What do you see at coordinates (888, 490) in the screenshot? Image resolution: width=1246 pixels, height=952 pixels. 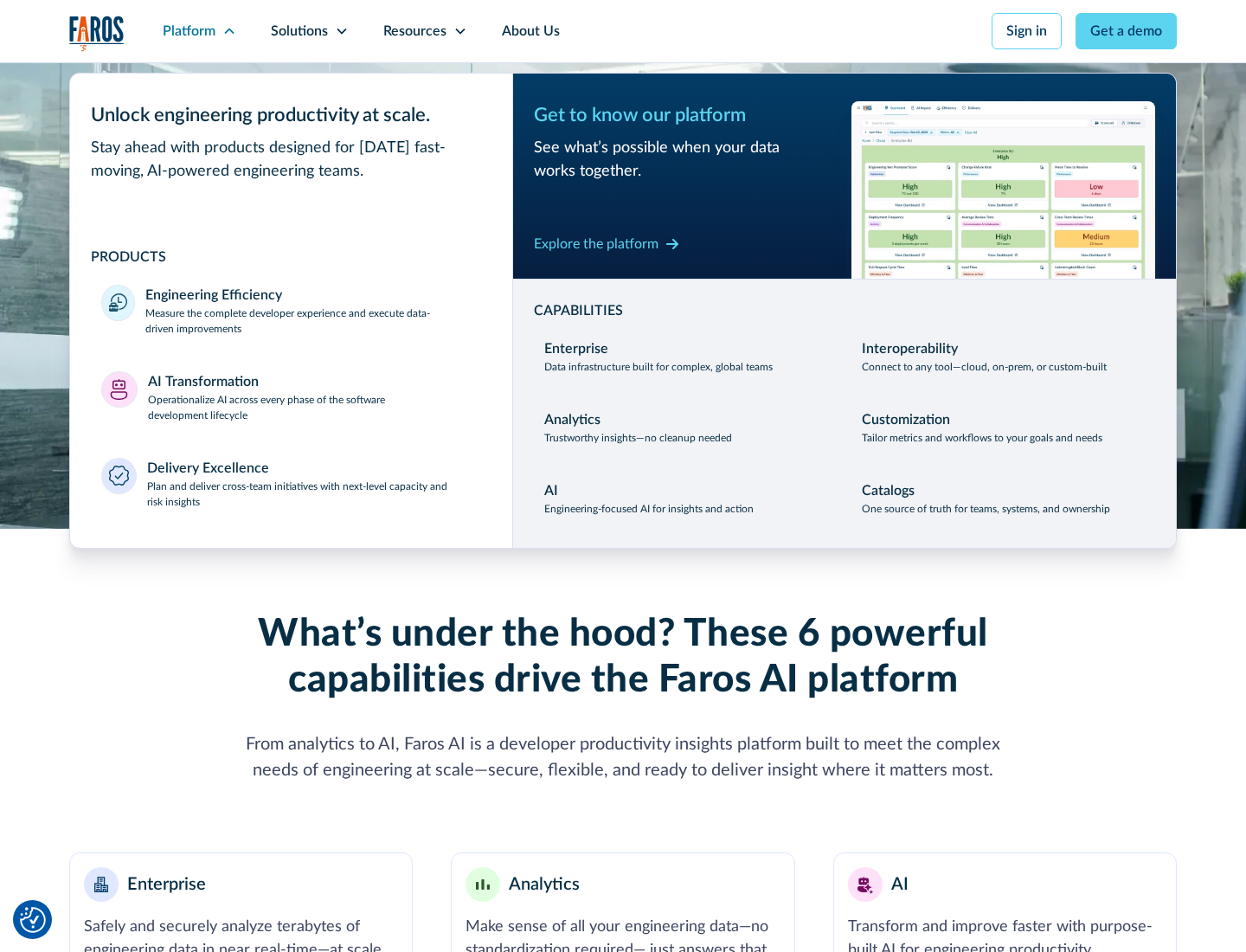 I see `div: Catalogs` at bounding box center [888, 490].